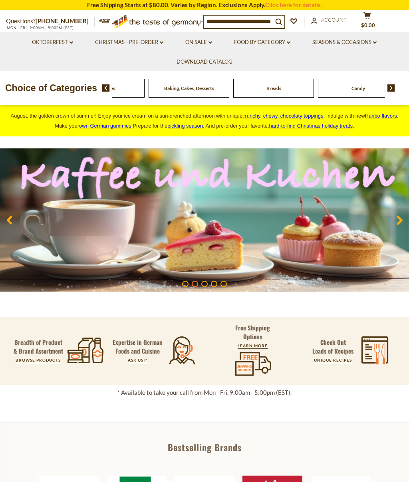 The height and width of the screenshot is (482, 409). What do you see at coordinates (38, 360) in the screenshot?
I see `a: BROWSE PRODUCTS` at bounding box center [38, 360].